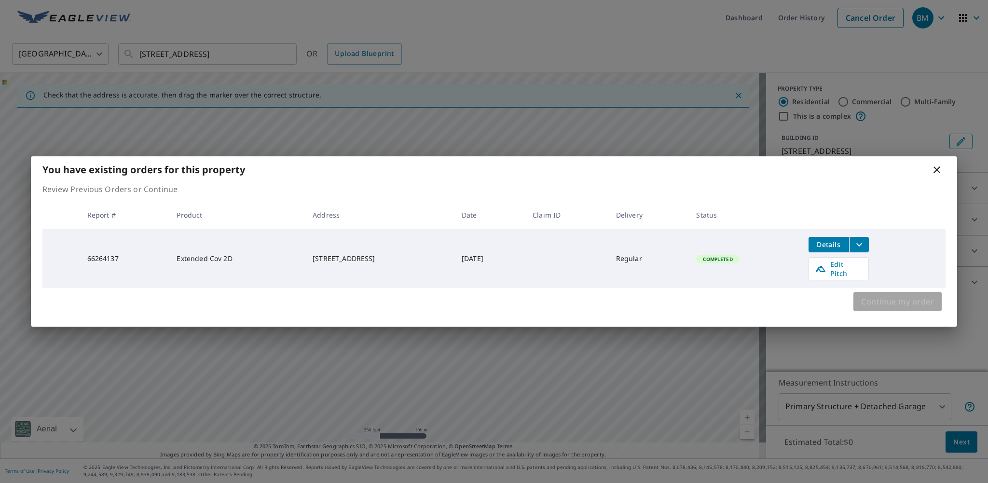 The width and height of the screenshot is (988, 483). What do you see at coordinates (379, 215) in the screenshot?
I see `th: Address` at bounding box center [379, 215].